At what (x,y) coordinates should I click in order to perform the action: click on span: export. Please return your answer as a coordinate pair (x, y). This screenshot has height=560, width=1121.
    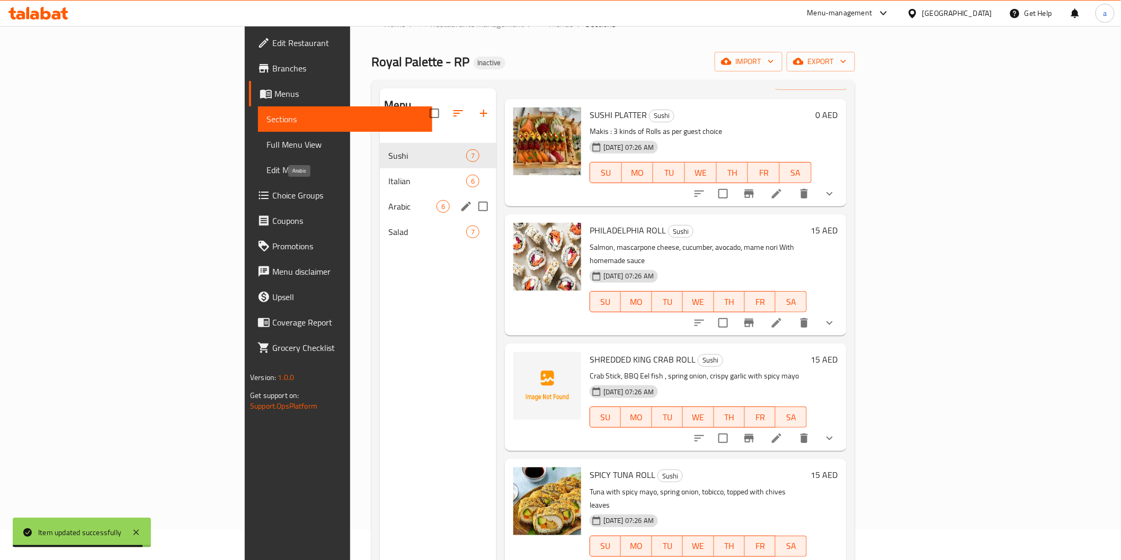
    Looking at the image, I should click on (820, 61).